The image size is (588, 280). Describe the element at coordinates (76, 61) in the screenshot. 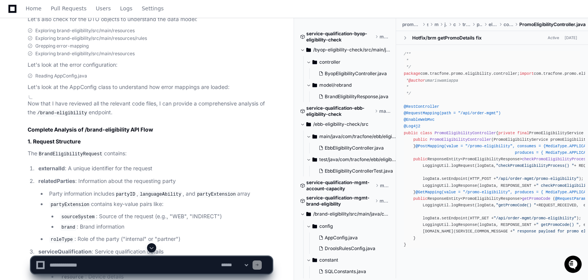

I see `div: Start new chat` at that location.